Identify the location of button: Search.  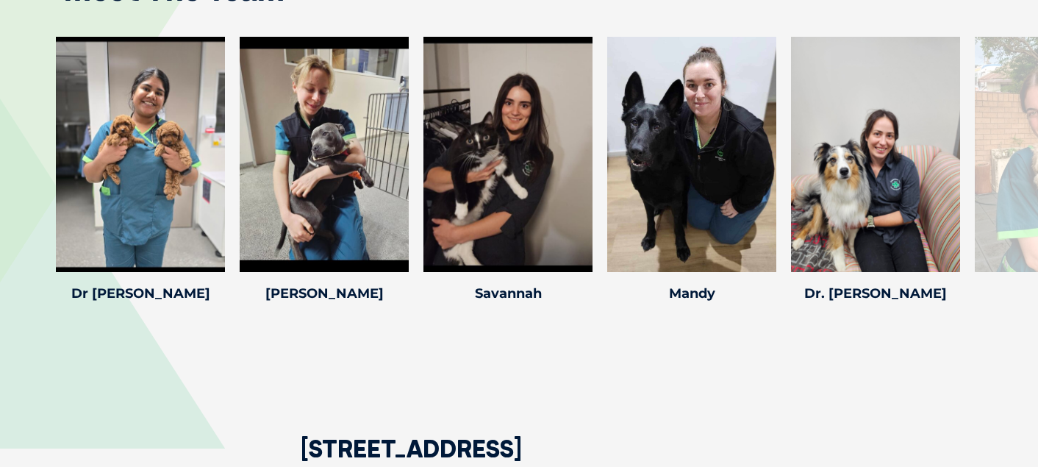
(1017, 74).